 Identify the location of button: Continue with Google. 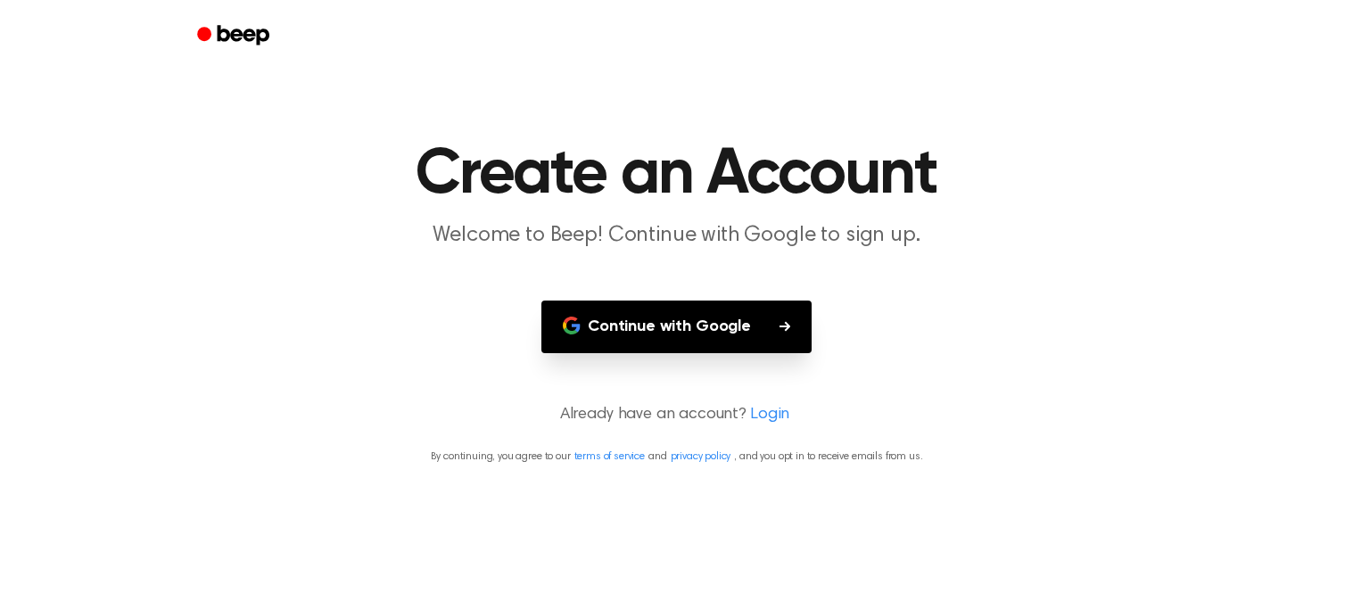
(676, 326).